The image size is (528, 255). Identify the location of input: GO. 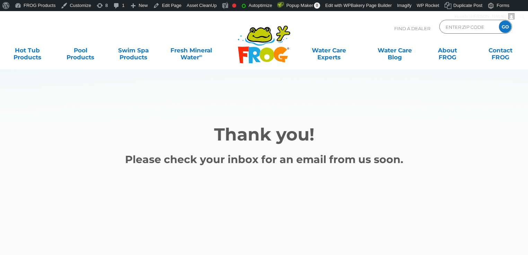
(505, 27).